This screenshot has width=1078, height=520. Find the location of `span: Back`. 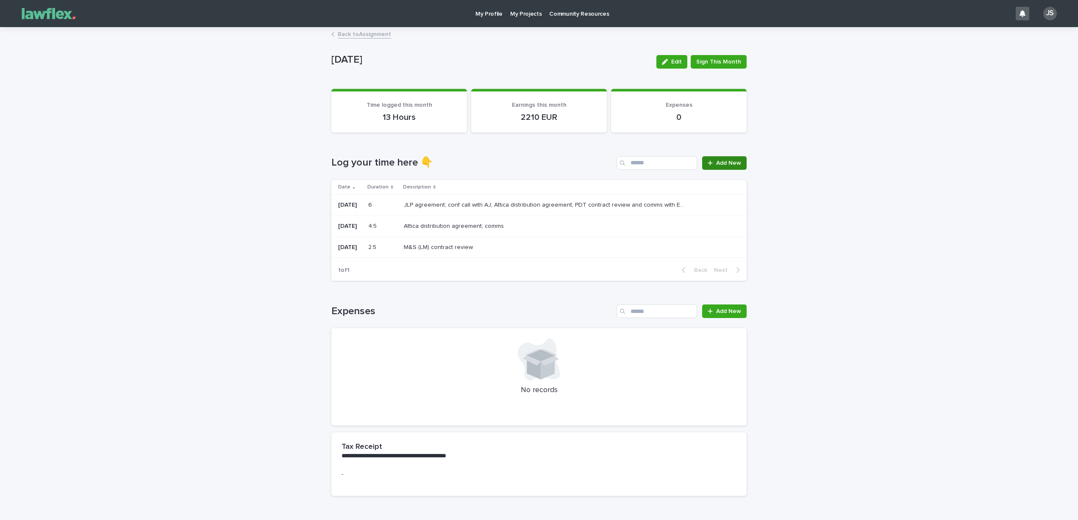

span: Back is located at coordinates (698, 270).